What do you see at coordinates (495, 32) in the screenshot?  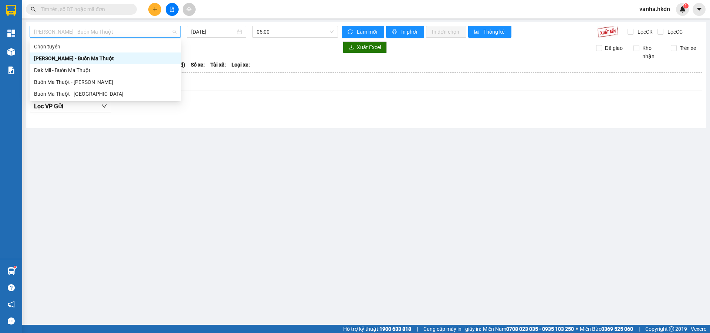 I see `span: Thống kê` at bounding box center [495, 32].